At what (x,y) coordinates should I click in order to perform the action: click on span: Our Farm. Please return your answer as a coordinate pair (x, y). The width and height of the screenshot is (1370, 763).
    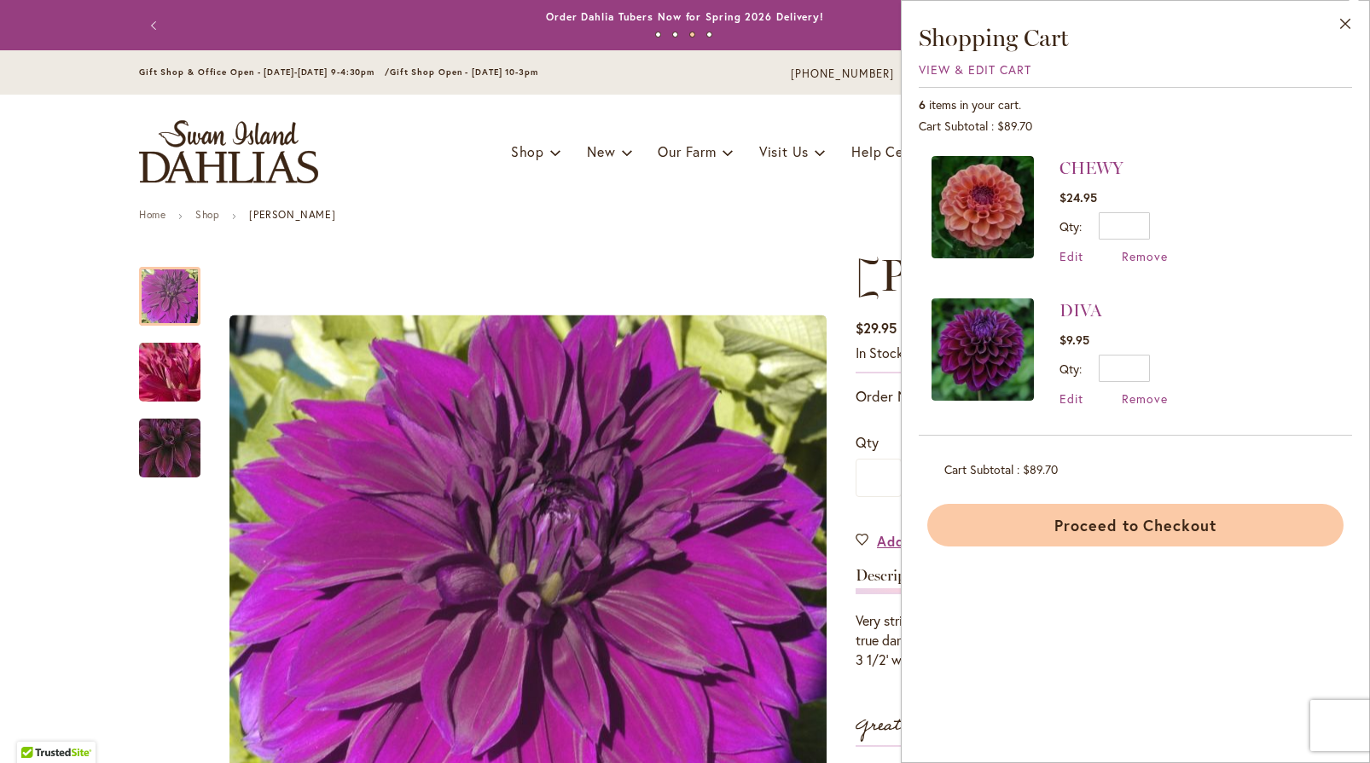
    Looking at the image, I should click on (686, 151).